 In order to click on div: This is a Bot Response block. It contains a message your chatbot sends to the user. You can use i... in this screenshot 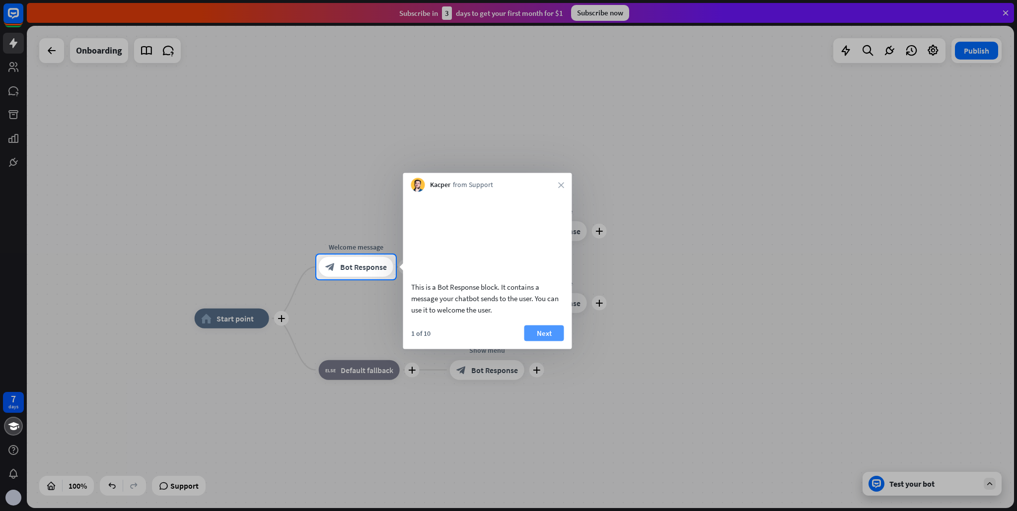, I will do `click(487, 298)`.